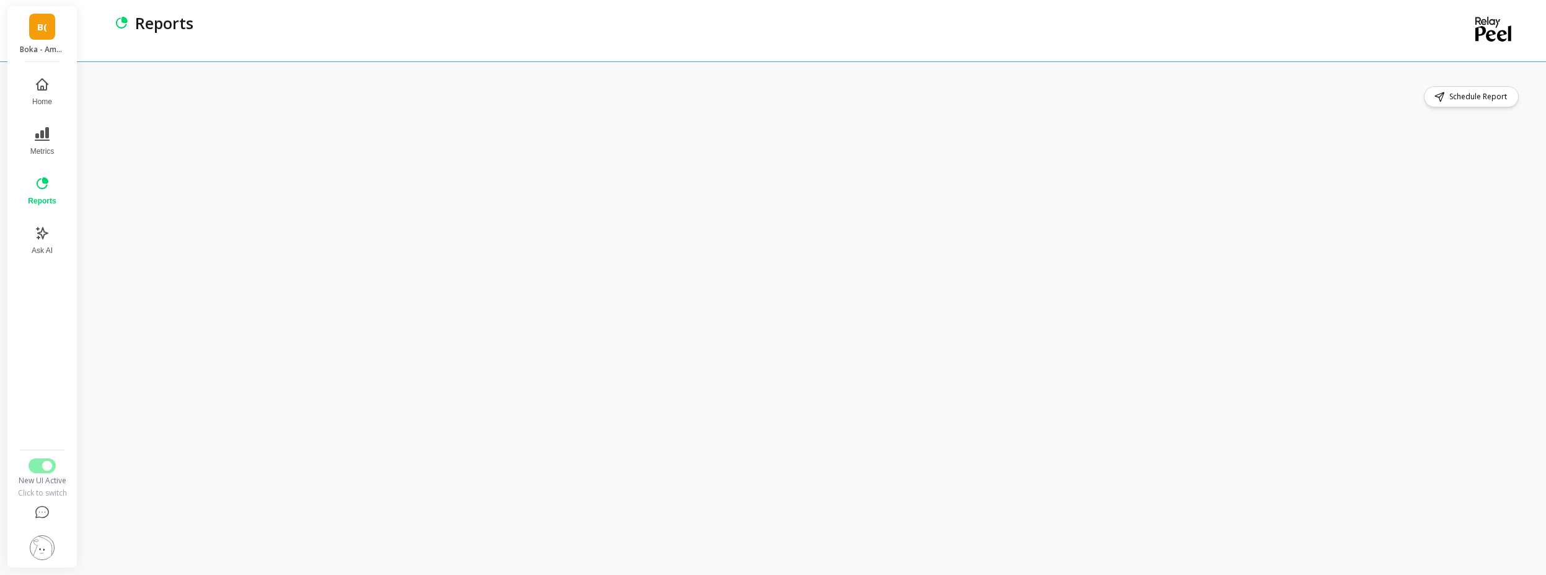 This screenshot has height=575, width=1546. I want to click on button: Ask AI, so click(42, 241).